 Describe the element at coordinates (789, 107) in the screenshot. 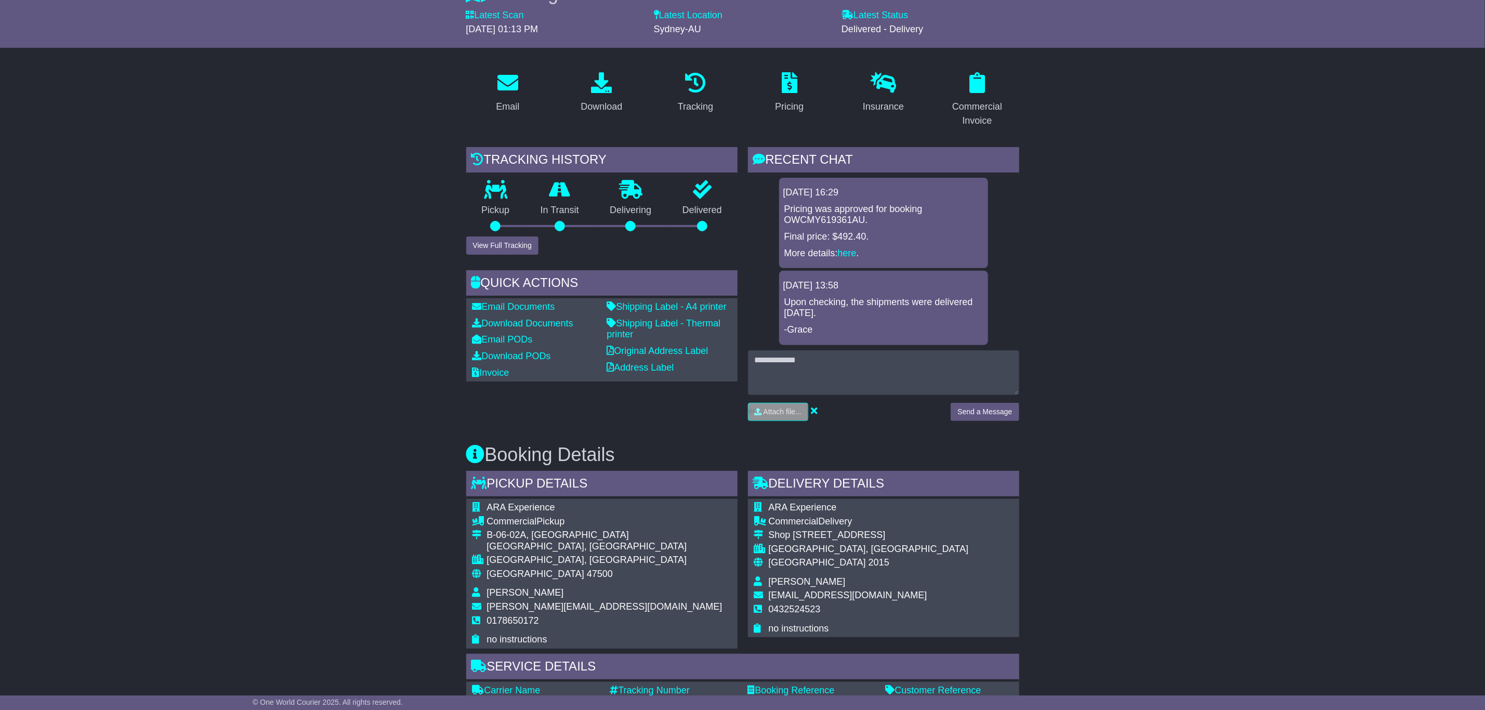

I see `div: Pricing` at that location.